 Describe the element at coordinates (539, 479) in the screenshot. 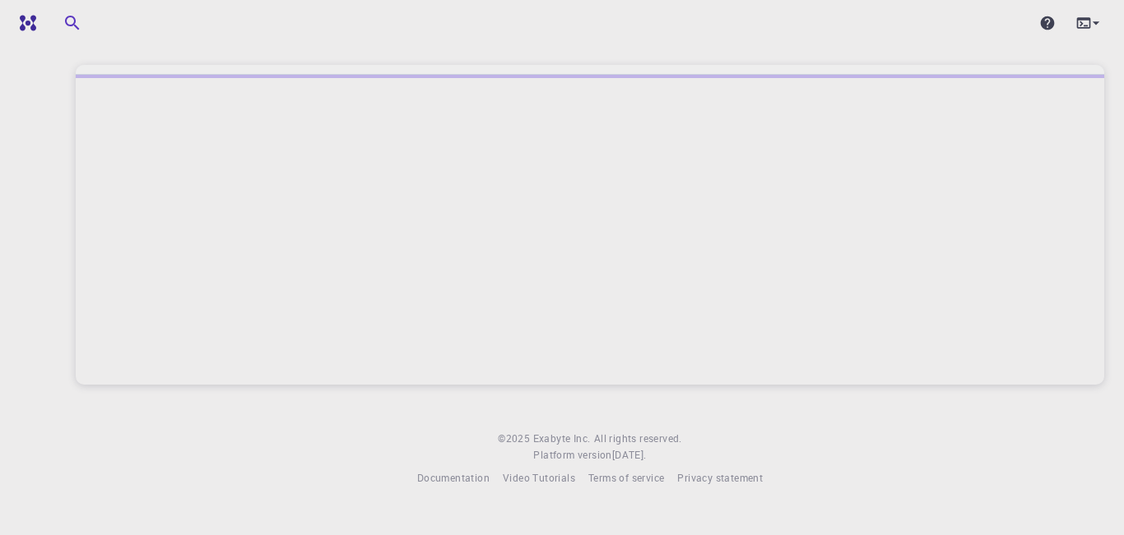

I see `a: Video Tutorials` at that location.